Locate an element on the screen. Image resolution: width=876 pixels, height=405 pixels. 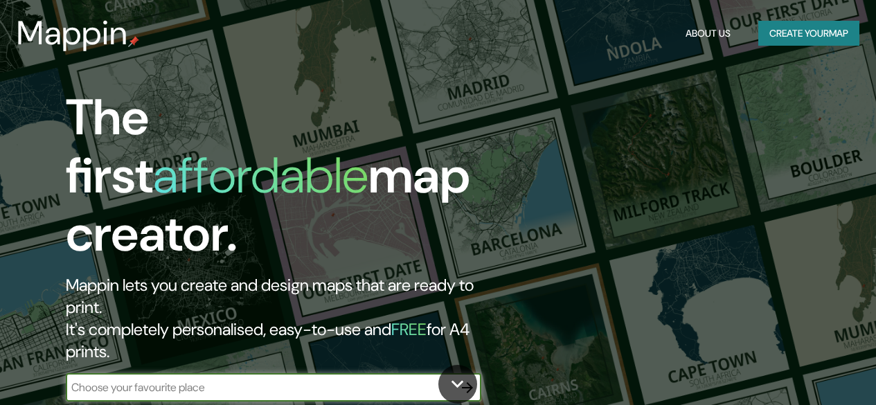
h2: Mappin lets you create and design maps that are ready to print. It's completely personalised, eas... is located at coordinates (285, 319).